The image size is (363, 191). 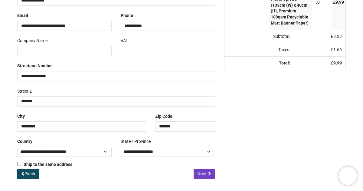 I want to click on span: Next, so click(x=202, y=173).